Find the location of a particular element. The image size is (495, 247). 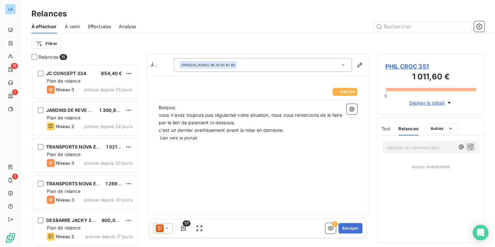

img: Logo LeanPay is located at coordinates (10, 237).